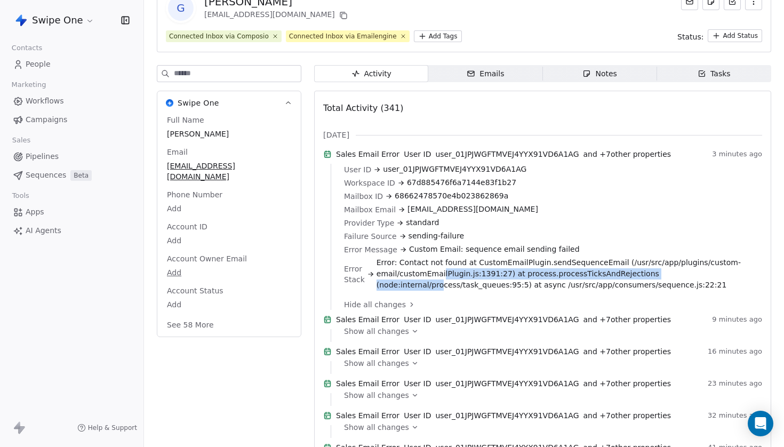 The image size is (784, 447). Describe the element at coordinates (219, 36) in the screenshot. I see `div: Connected Inbox via Composio` at that location.